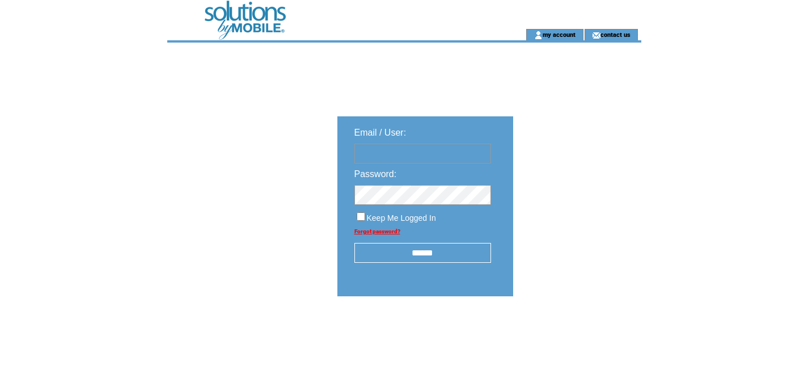 This screenshot has width=808, height=386. Describe the element at coordinates (575, 331) in the screenshot. I see `img: transparent.png` at that location.